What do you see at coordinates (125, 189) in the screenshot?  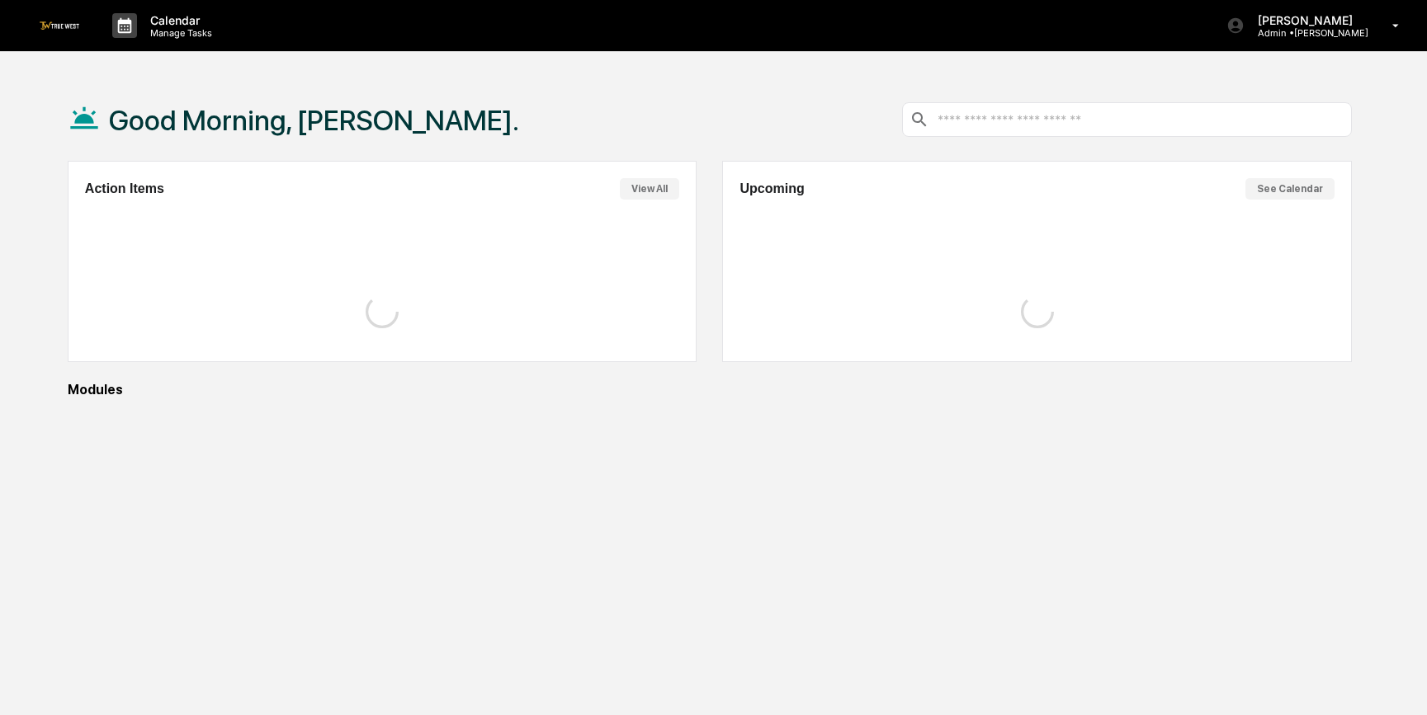 I see `h2: Action Items` at bounding box center [125, 189].